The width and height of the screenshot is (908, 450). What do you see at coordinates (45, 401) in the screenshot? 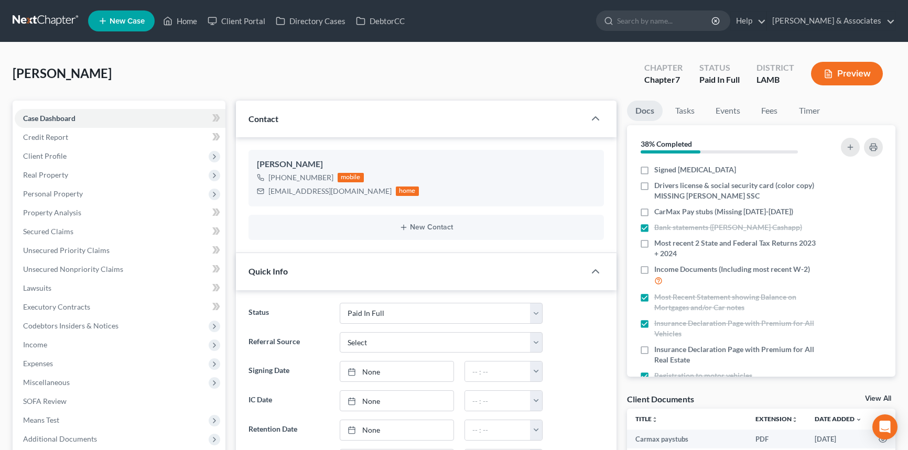
I see `span: SOFA Review` at bounding box center [45, 401].